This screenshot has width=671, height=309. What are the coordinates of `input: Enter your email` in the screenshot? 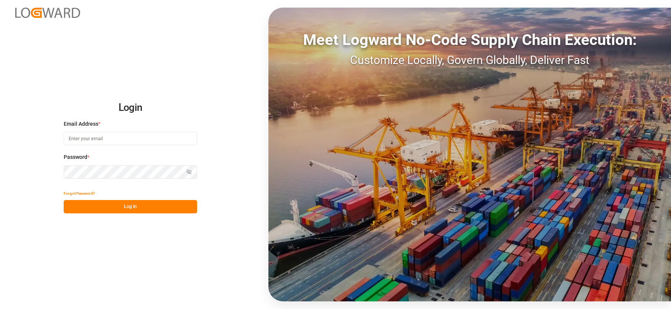 It's located at (130, 138).